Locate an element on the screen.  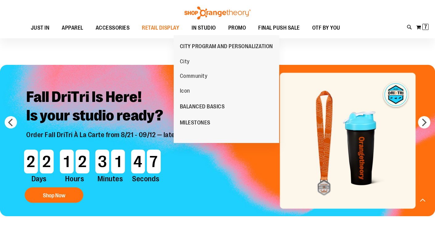
span: JUST IN is located at coordinates (40, 28).